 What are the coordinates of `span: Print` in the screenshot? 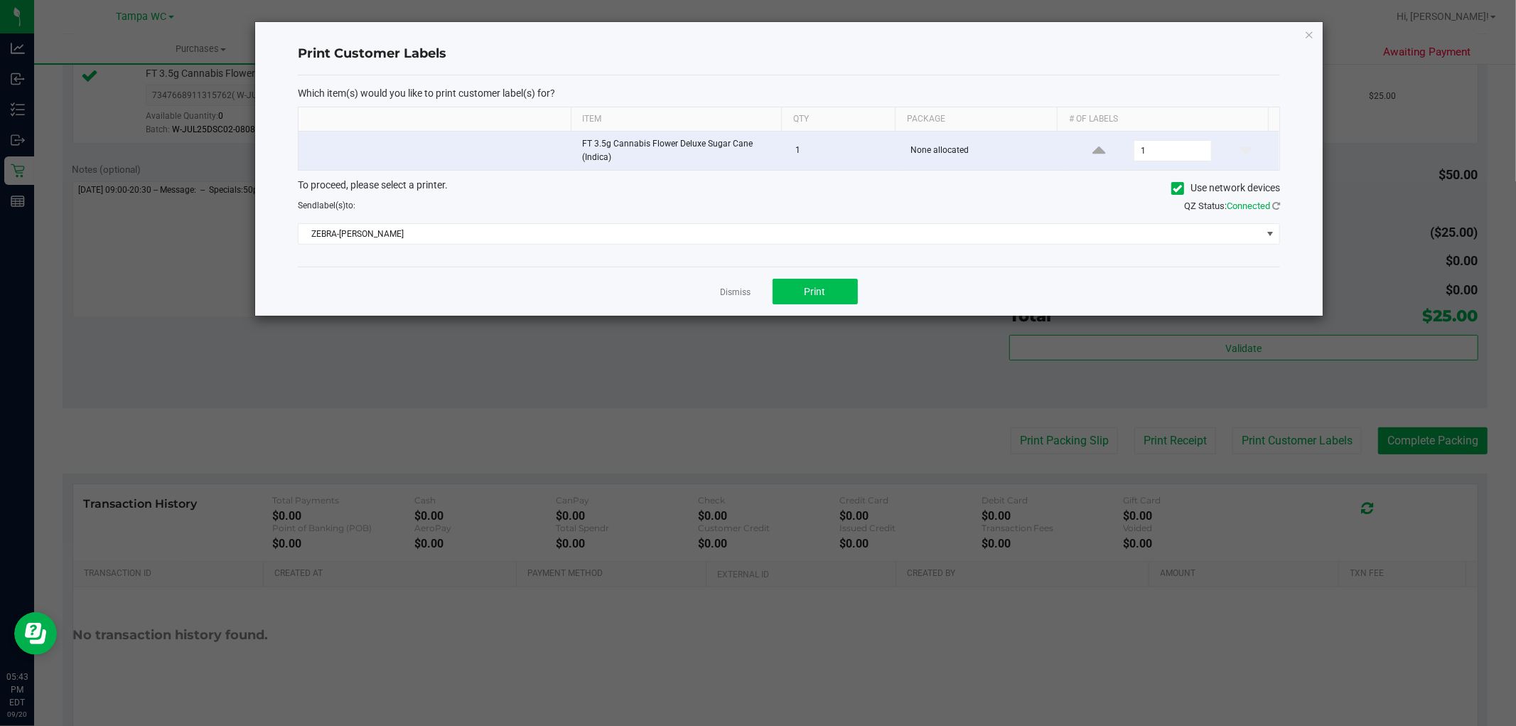 It's located at (815, 291).